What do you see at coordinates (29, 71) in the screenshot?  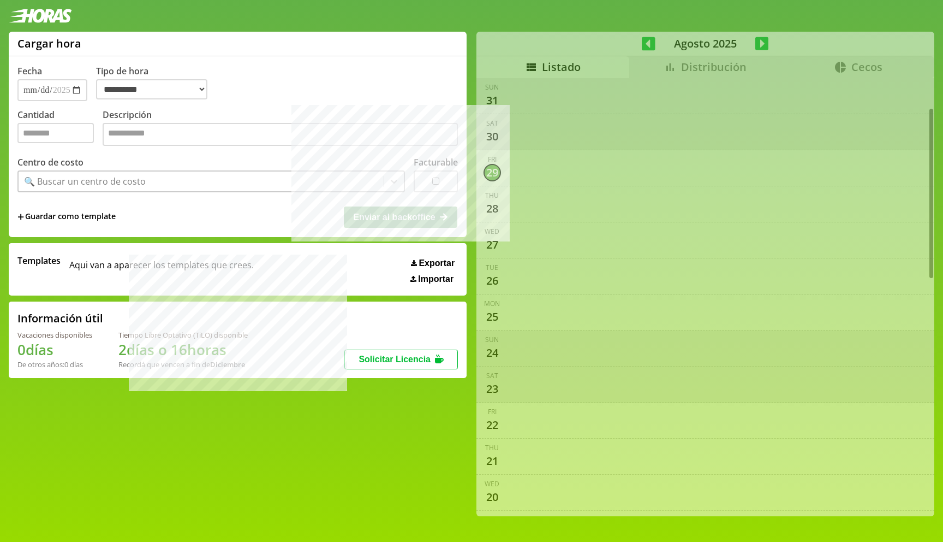 I see `label: Fecha` at bounding box center [29, 71].